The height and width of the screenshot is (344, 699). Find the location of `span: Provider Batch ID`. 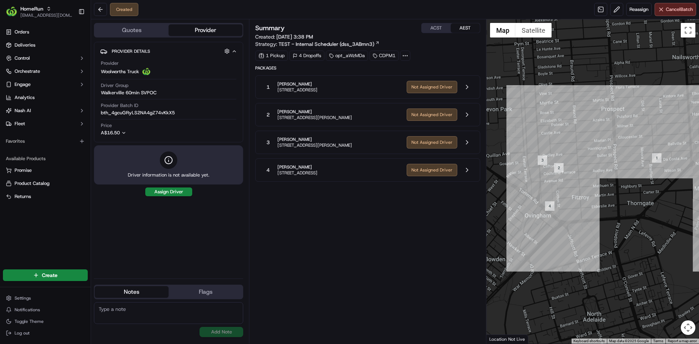

span: Provider Batch ID is located at coordinates (119, 106).